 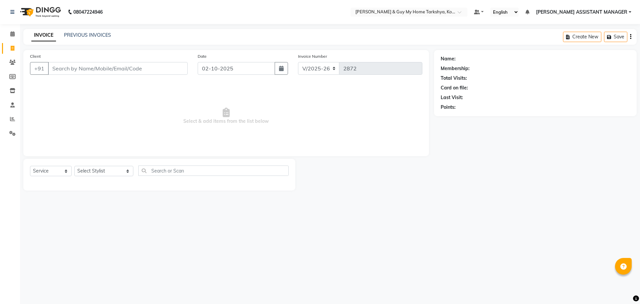 I want to click on label: Invoice Number, so click(x=313, y=56).